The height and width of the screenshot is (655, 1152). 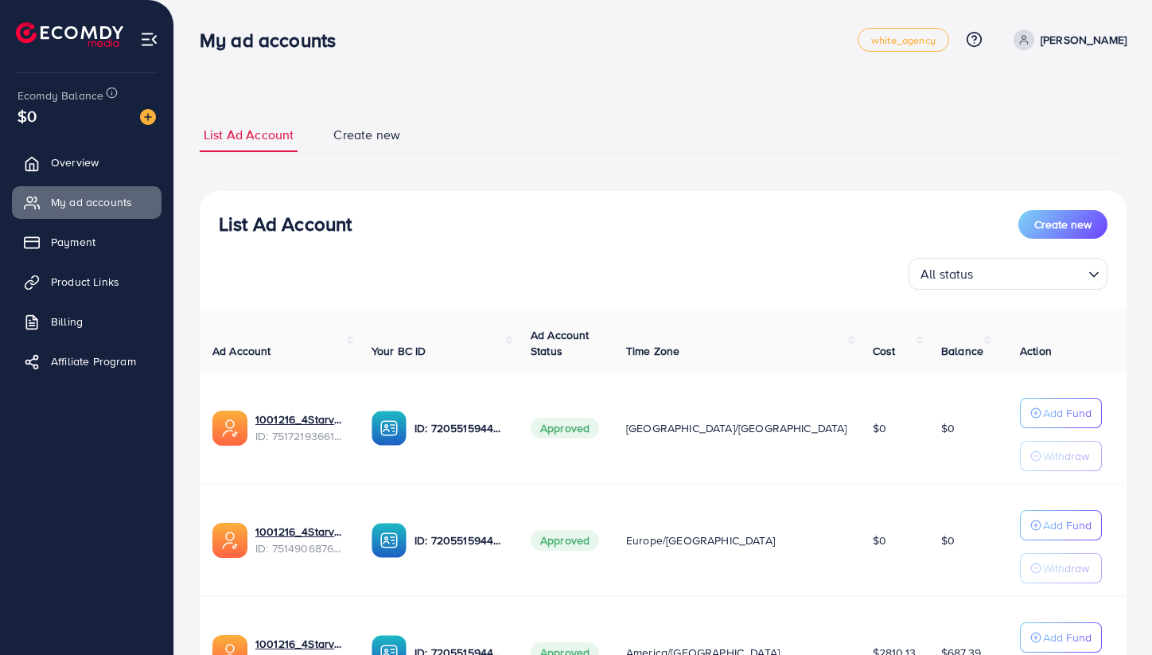 What do you see at coordinates (87, 282) in the screenshot?
I see `a: Product Links` at bounding box center [87, 282].